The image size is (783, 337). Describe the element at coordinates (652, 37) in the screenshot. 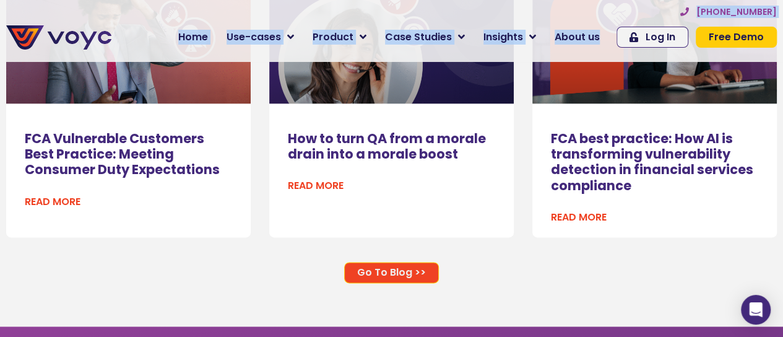

I see `a: Log In` at that location.